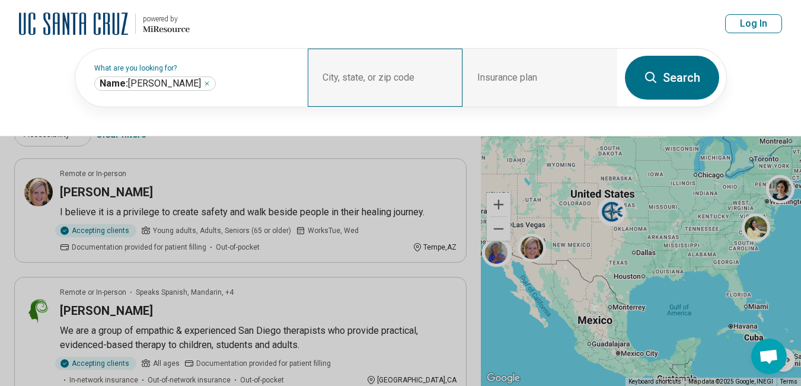 The width and height of the screenshot is (801, 386). What do you see at coordinates (74, 24) in the screenshot?
I see `img: University of California at Santa Cruz` at bounding box center [74, 24].